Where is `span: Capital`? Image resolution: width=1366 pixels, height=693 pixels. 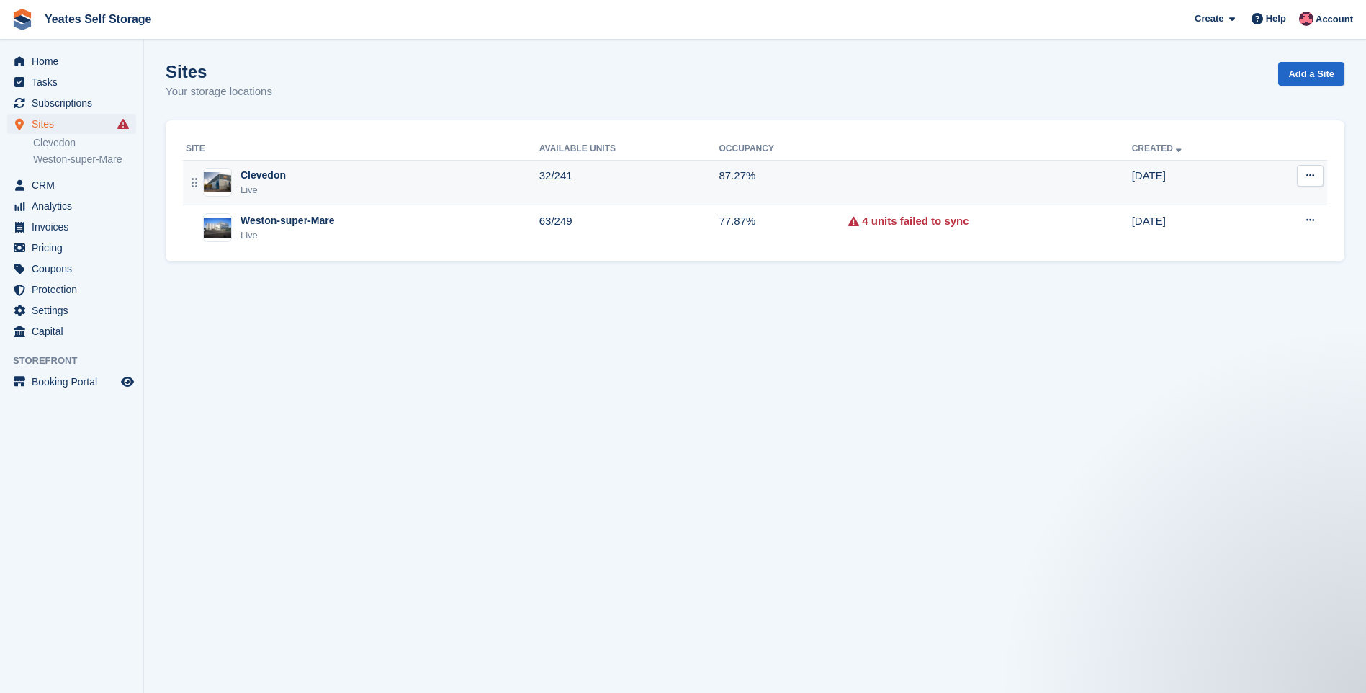 span: Capital is located at coordinates (75, 331).